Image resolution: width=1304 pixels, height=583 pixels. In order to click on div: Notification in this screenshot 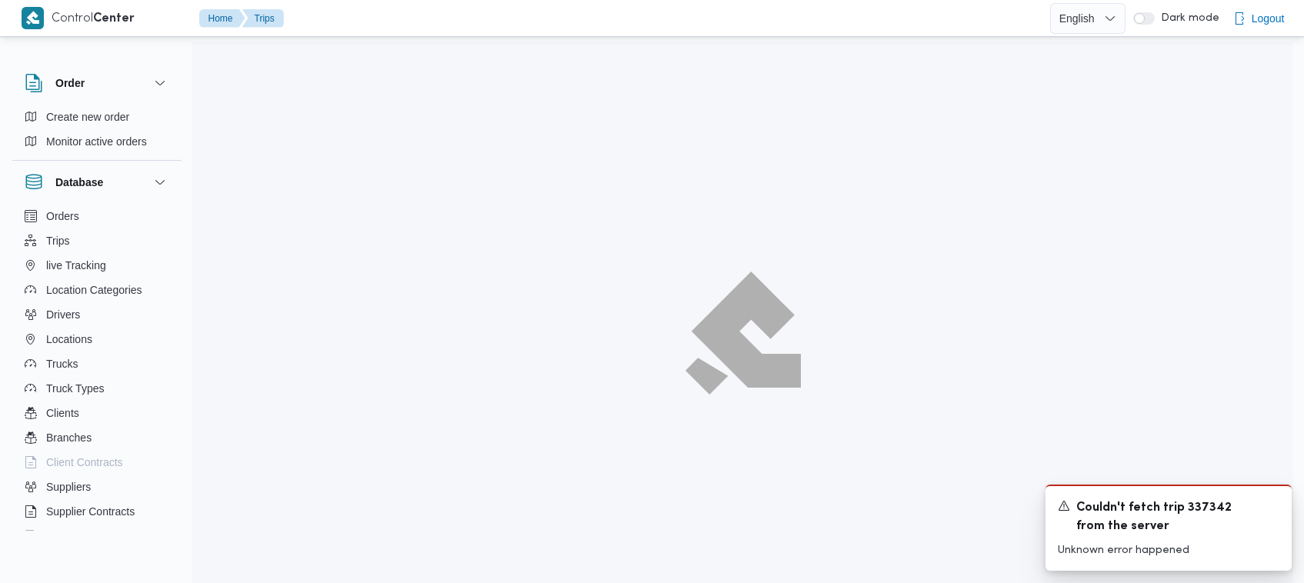, I will do `click(1168, 517)`.